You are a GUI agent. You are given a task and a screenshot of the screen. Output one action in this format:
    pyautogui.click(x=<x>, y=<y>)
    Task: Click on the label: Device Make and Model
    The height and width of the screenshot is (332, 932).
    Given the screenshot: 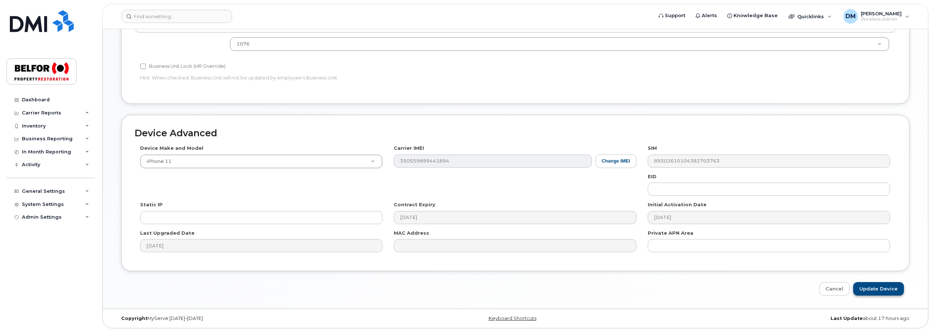 What is the action you would take?
    pyautogui.click(x=171, y=148)
    